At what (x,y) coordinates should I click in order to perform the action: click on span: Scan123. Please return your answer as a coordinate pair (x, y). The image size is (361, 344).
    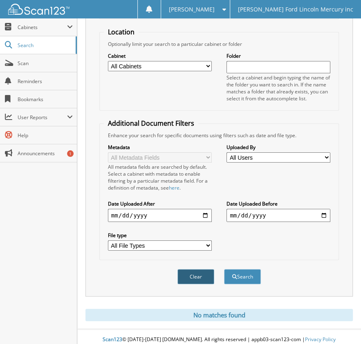
    Looking at the image, I should click on (113, 339).